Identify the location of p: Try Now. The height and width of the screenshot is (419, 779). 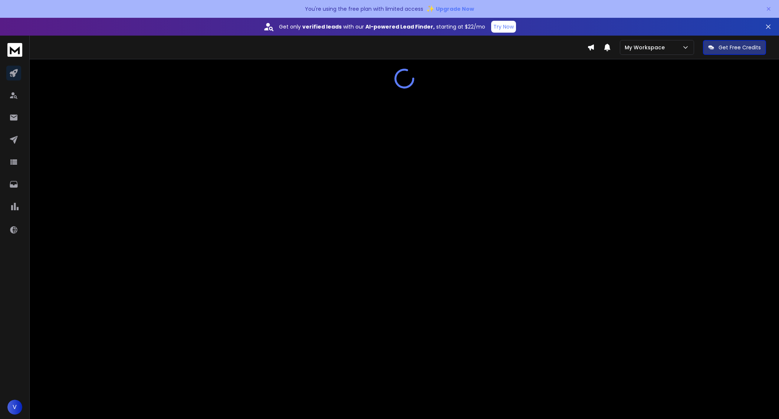
(503, 27).